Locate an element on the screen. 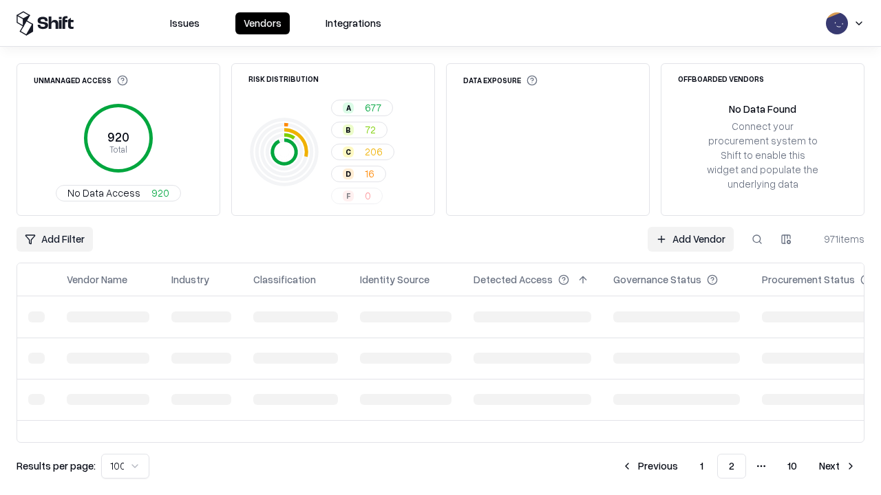 Image resolution: width=881 pixels, height=495 pixels. button: Integrations is located at coordinates (353, 23).